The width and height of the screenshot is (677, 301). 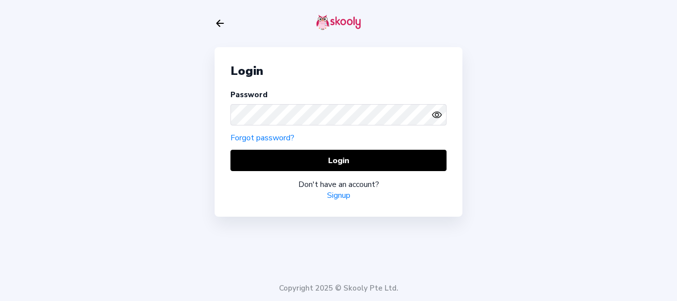 I want to click on label: Password, so click(x=249, y=95).